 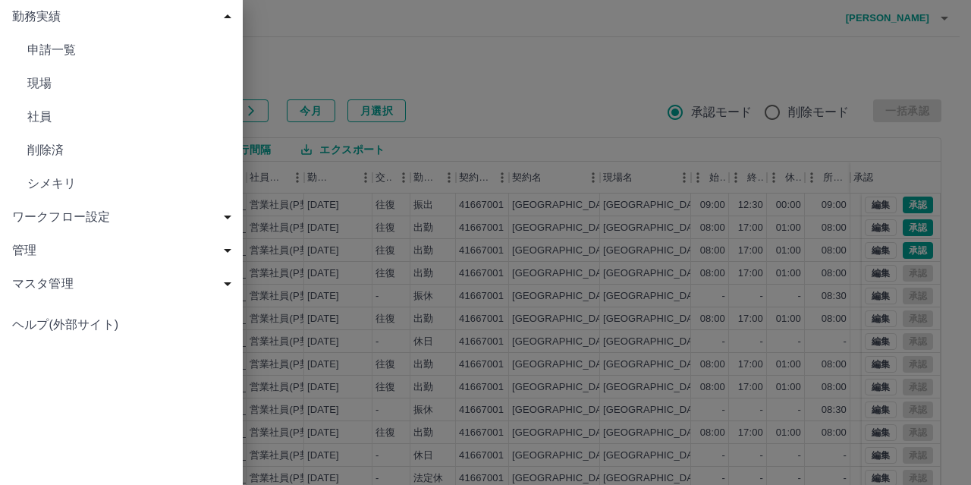 What do you see at coordinates (129, 150) in the screenshot?
I see `span: 削除済` at bounding box center [129, 150].